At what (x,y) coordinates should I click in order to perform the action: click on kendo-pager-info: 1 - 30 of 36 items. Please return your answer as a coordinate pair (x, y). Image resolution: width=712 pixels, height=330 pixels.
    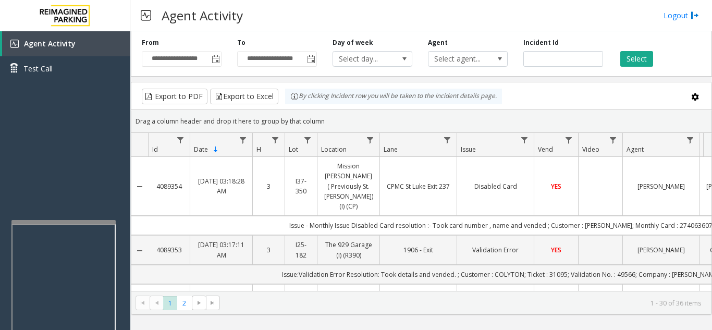
    Looking at the image, I should click on (464, 303).